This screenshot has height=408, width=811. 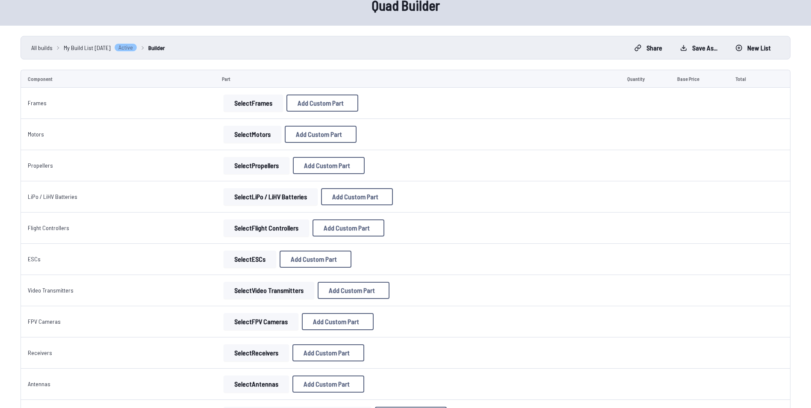 What do you see at coordinates (256, 384) in the screenshot?
I see `a: SelectAntennas` at bounding box center [256, 384].